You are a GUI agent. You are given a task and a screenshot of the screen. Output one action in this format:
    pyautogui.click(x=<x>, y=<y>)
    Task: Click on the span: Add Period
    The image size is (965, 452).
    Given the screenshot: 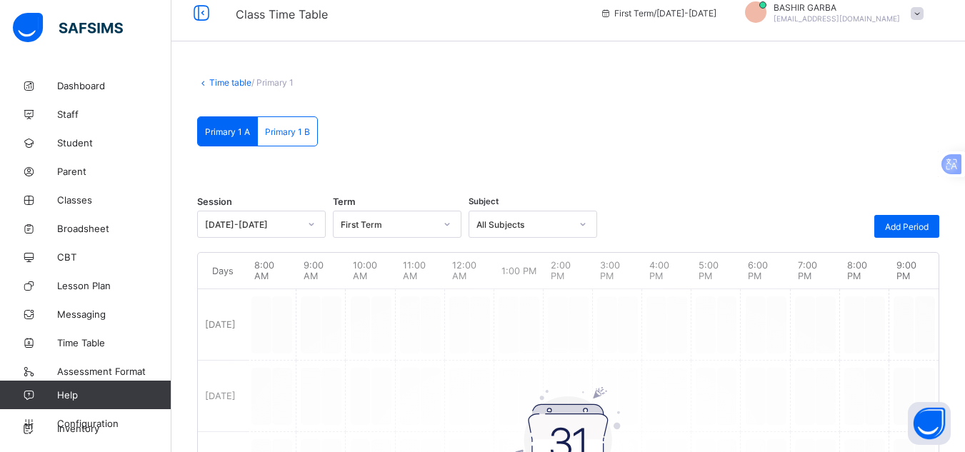 What is the action you would take?
    pyautogui.click(x=906, y=226)
    